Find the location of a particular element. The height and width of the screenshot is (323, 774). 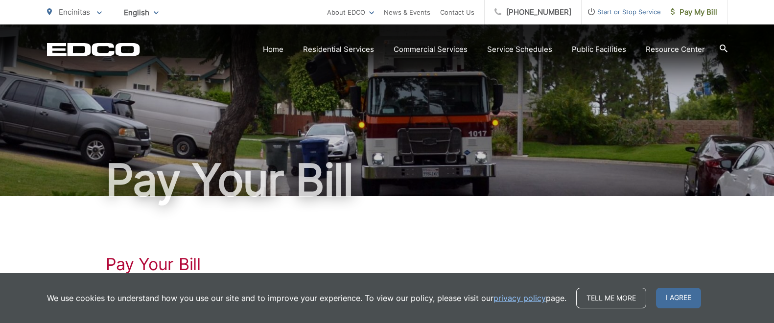

a: EDCD logo. Return to the homepage. is located at coordinates (94, 49).